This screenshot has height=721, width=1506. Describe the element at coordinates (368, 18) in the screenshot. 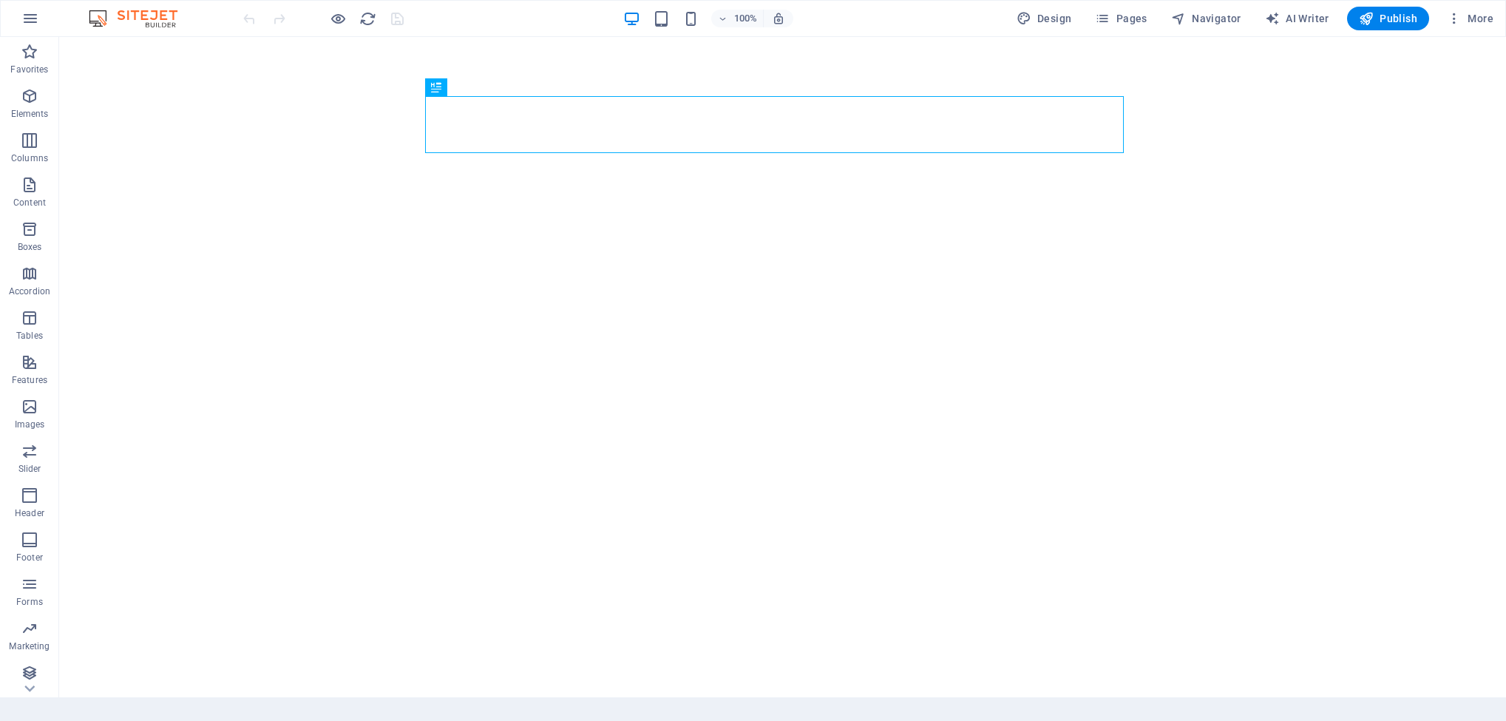

I see `i: Reload page` at that location.